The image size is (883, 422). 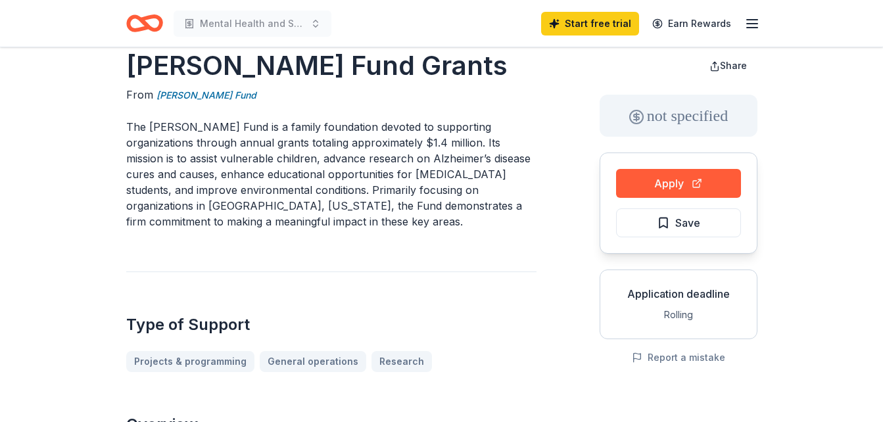 What do you see at coordinates (692, 24) in the screenshot?
I see `a: Earn Rewards` at bounding box center [692, 24].